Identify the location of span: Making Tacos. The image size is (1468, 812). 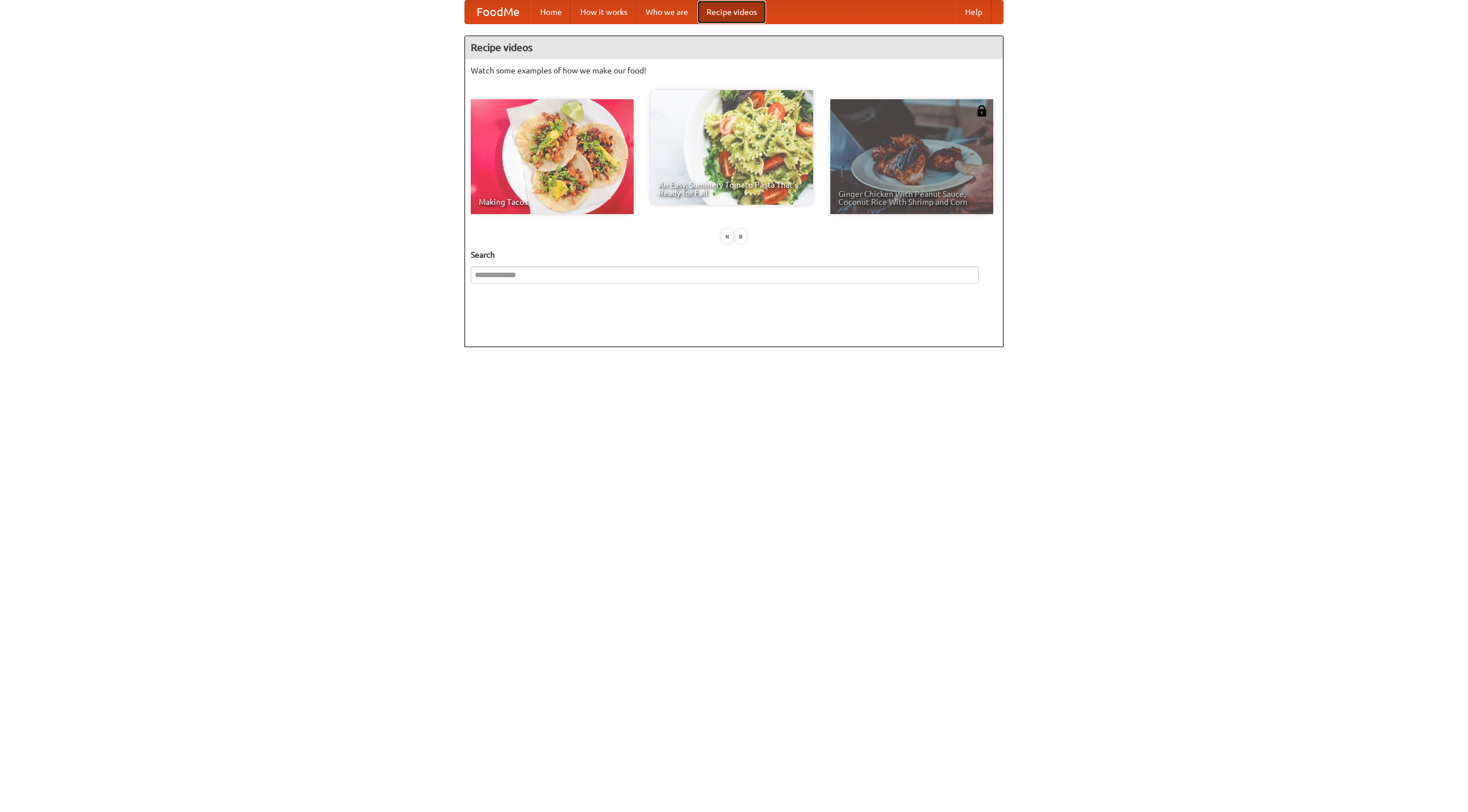
(552, 202).